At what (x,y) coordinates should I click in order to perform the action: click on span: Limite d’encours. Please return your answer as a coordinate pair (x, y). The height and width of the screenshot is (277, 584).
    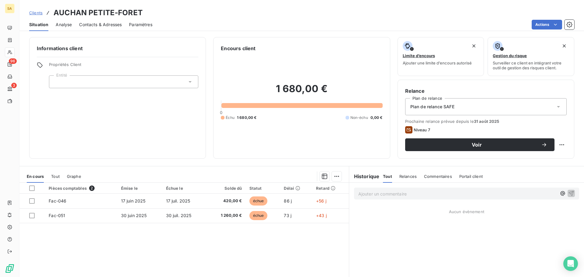
    Looking at the image, I should click on (419, 56).